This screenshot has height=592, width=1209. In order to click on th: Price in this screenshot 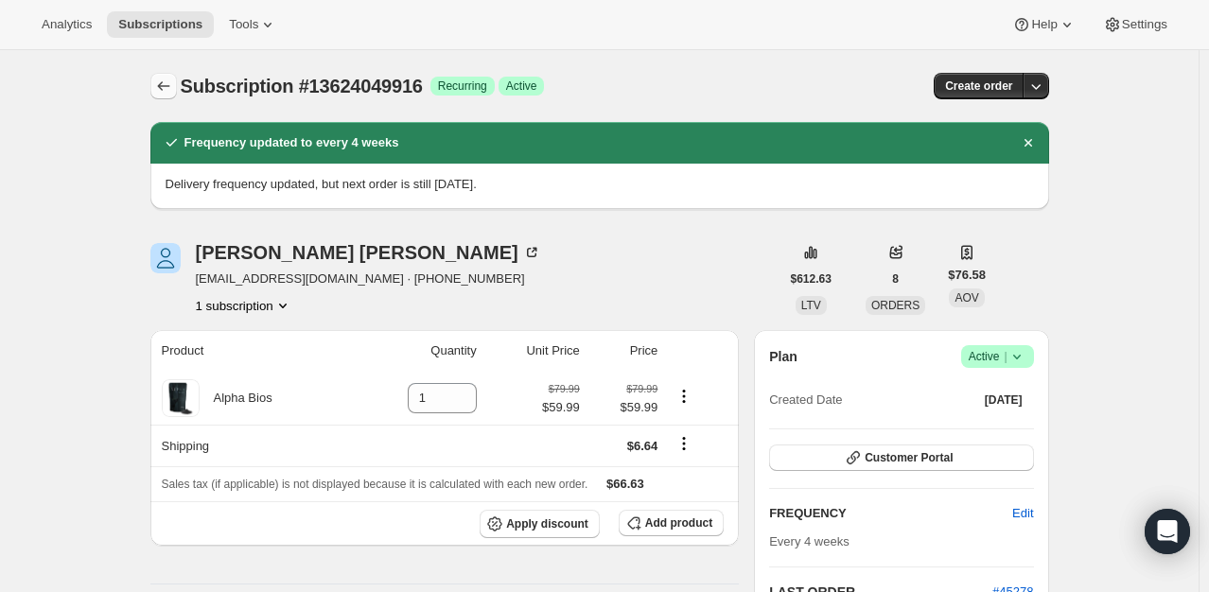, I will do `click(624, 351)`.